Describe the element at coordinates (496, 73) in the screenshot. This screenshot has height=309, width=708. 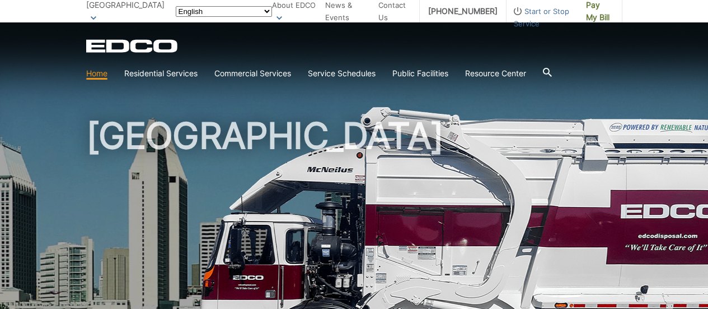
I see `a: Resource Center` at that location.